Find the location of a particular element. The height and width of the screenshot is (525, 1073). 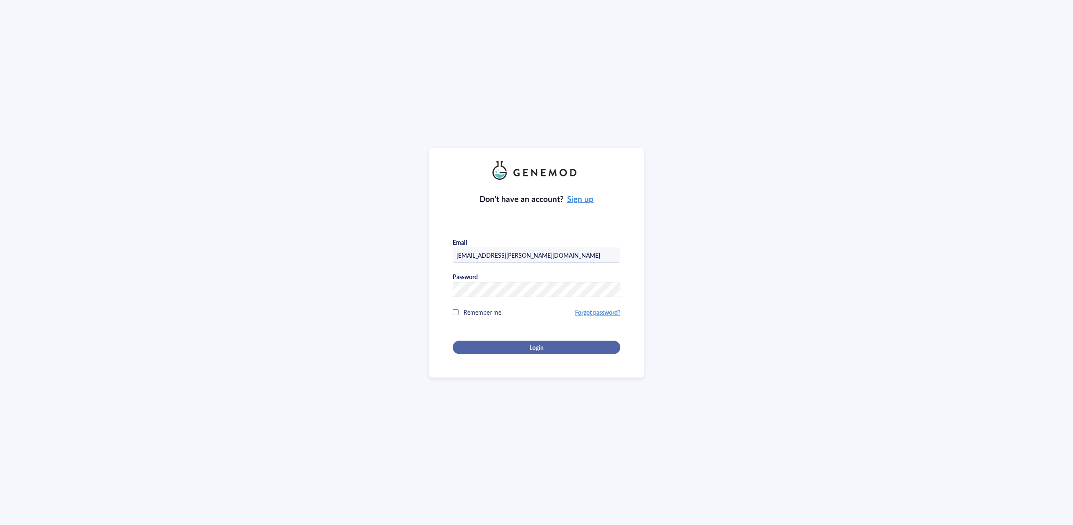

a: Forgot password? is located at coordinates (598, 312).